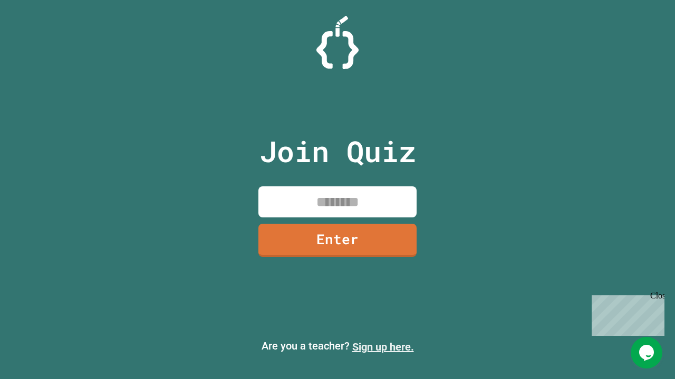 Image resolution: width=675 pixels, height=379 pixels. Describe the element at coordinates (337, 151) in the screenshot. I see `p: Join Quiz` at that location.